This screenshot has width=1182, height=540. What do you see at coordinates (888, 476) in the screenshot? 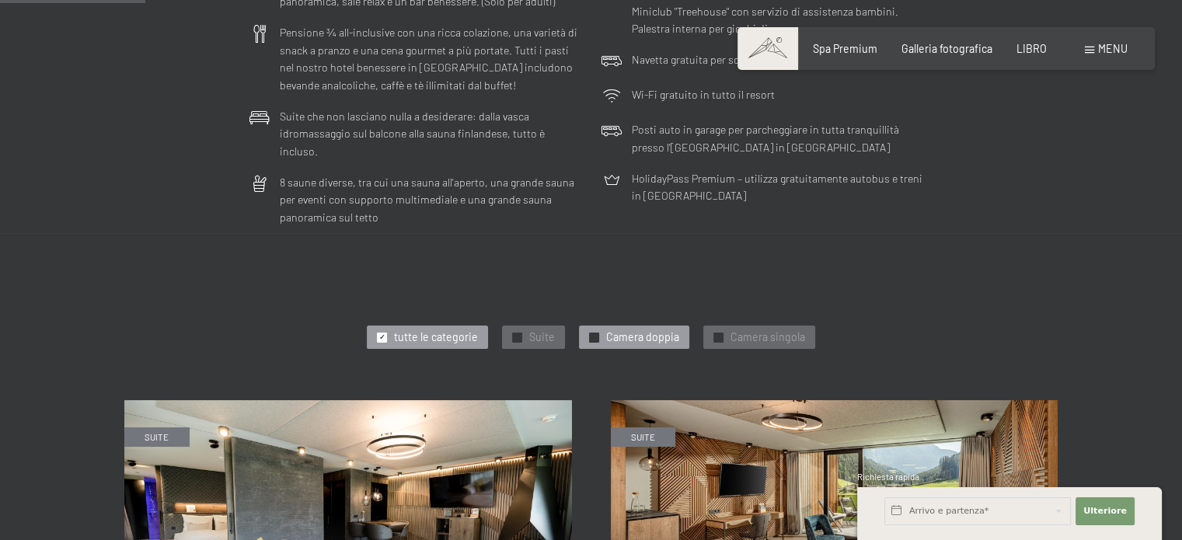
I see `font: Richiesta rapida` at bounding box center [888, 476].